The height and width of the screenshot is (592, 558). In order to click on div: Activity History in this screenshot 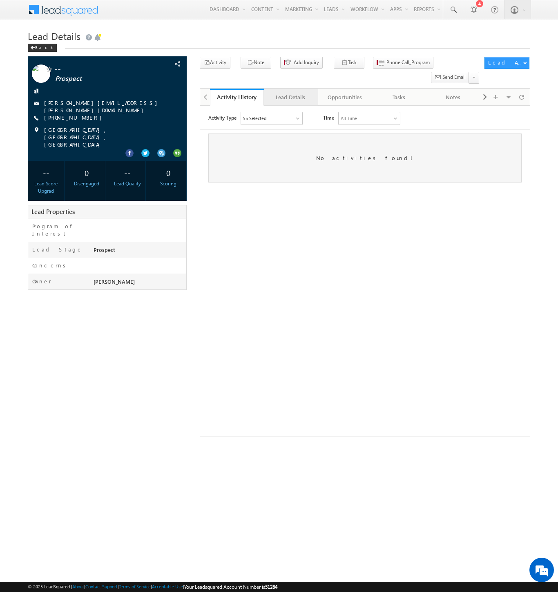, I will do `click(237, 97)`.